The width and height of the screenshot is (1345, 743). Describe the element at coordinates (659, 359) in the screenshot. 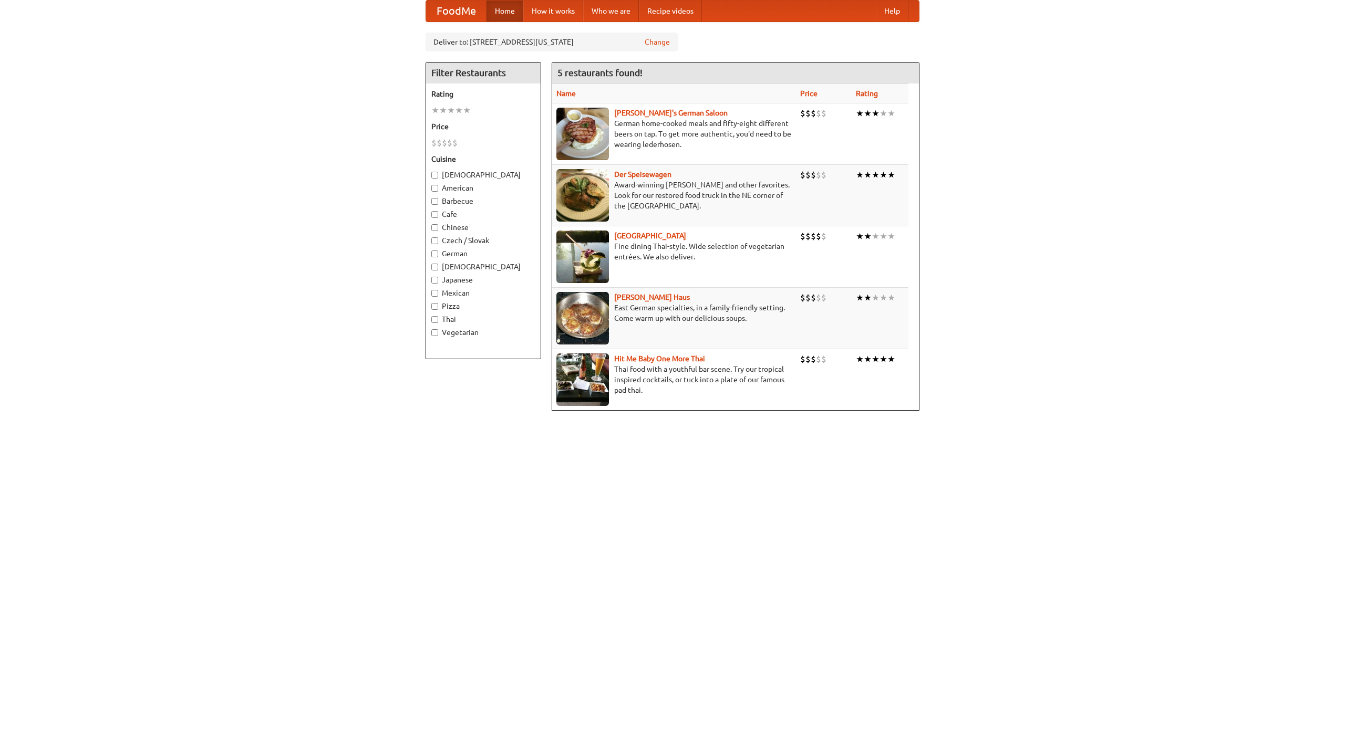

I see `b: Hit Me Baby One More Thai` at that location.